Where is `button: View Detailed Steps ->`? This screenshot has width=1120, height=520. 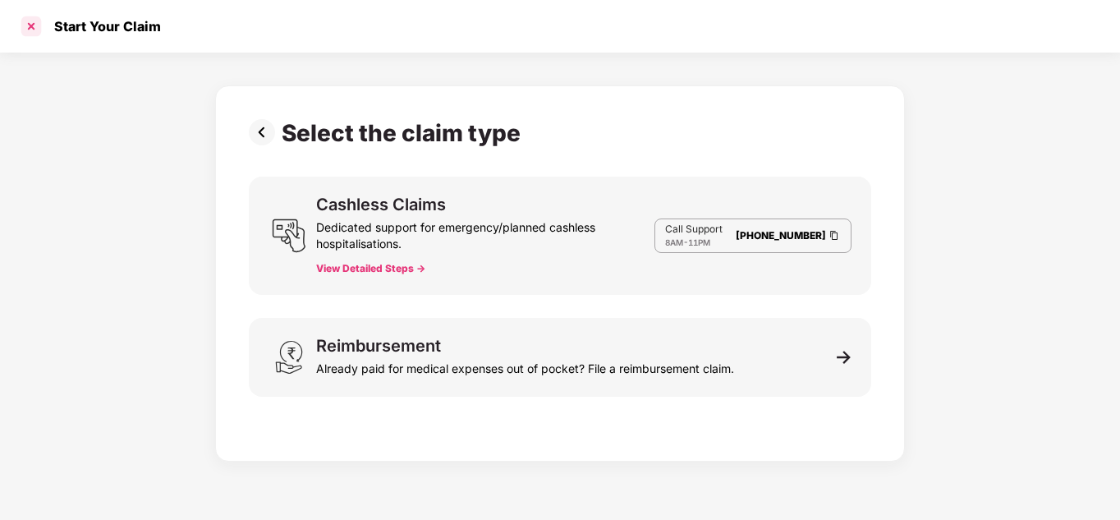 button: View Detailed Steps -> is located at coordinates (370, 269).